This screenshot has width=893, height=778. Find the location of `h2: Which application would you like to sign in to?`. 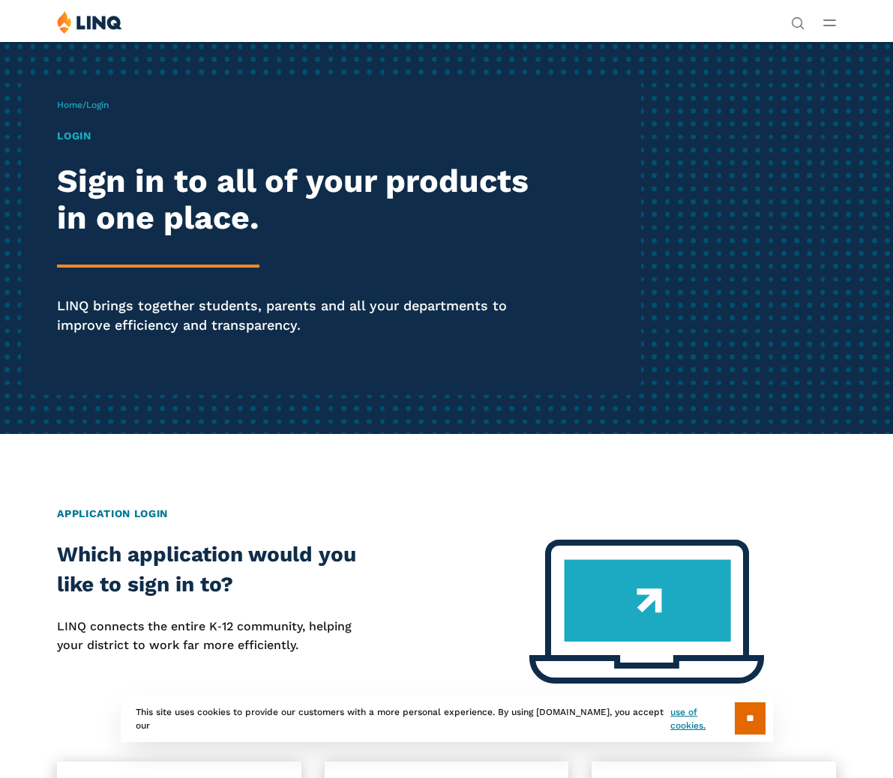

h2: Which application would you like to sign in to? is located at coordinates (212, 570).